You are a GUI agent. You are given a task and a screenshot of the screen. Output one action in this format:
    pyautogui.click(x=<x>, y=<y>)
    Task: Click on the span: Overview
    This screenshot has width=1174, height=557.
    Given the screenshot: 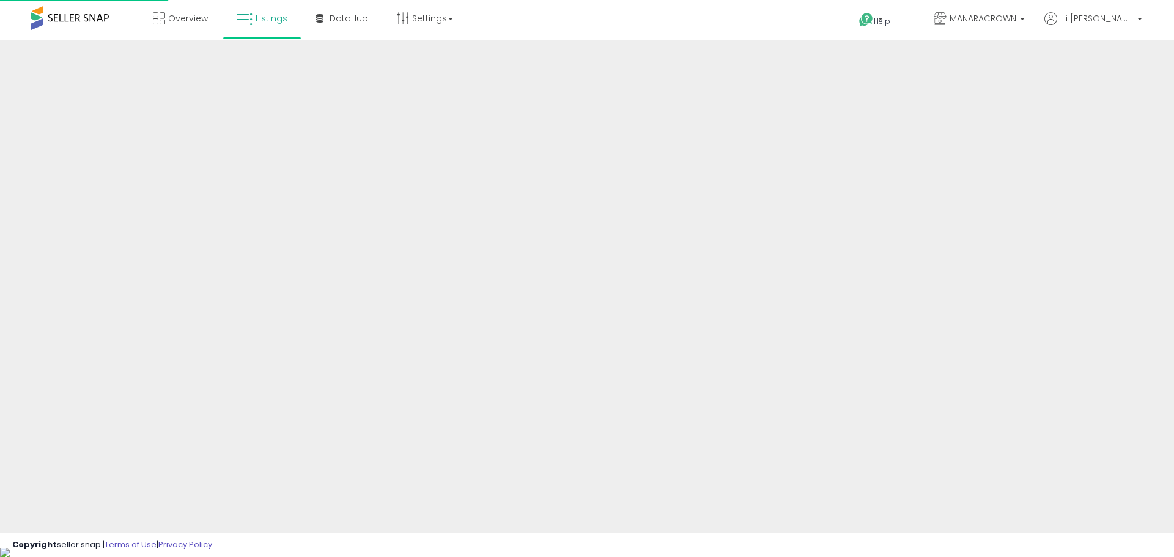 What is the action you would take?
    pyautogui.click(x=188, y=18)
    